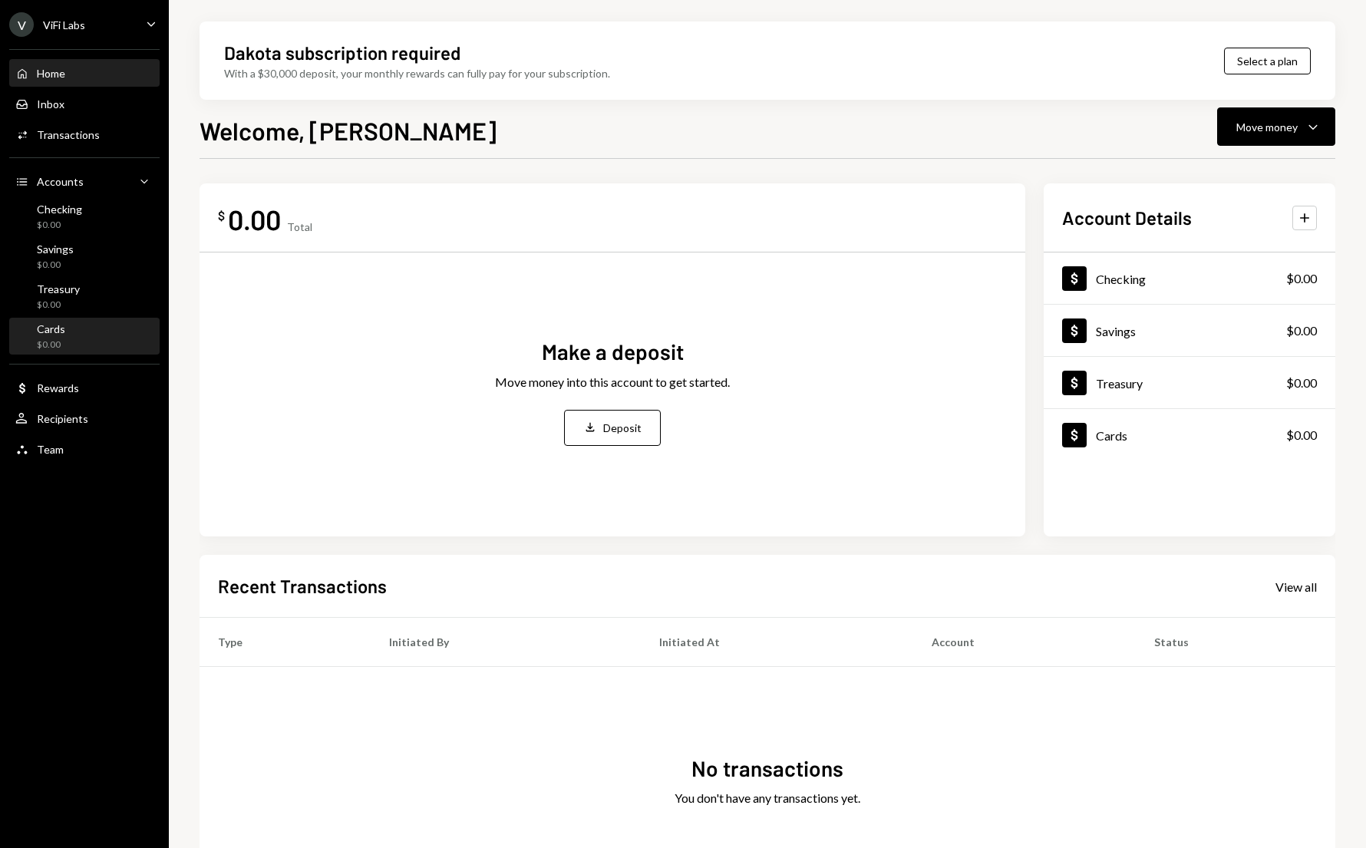 This screenshot has height=848, width=1366. Describe the element at coordinates (84, 134) in the screenshot. I see `a: Transactions` at that location.